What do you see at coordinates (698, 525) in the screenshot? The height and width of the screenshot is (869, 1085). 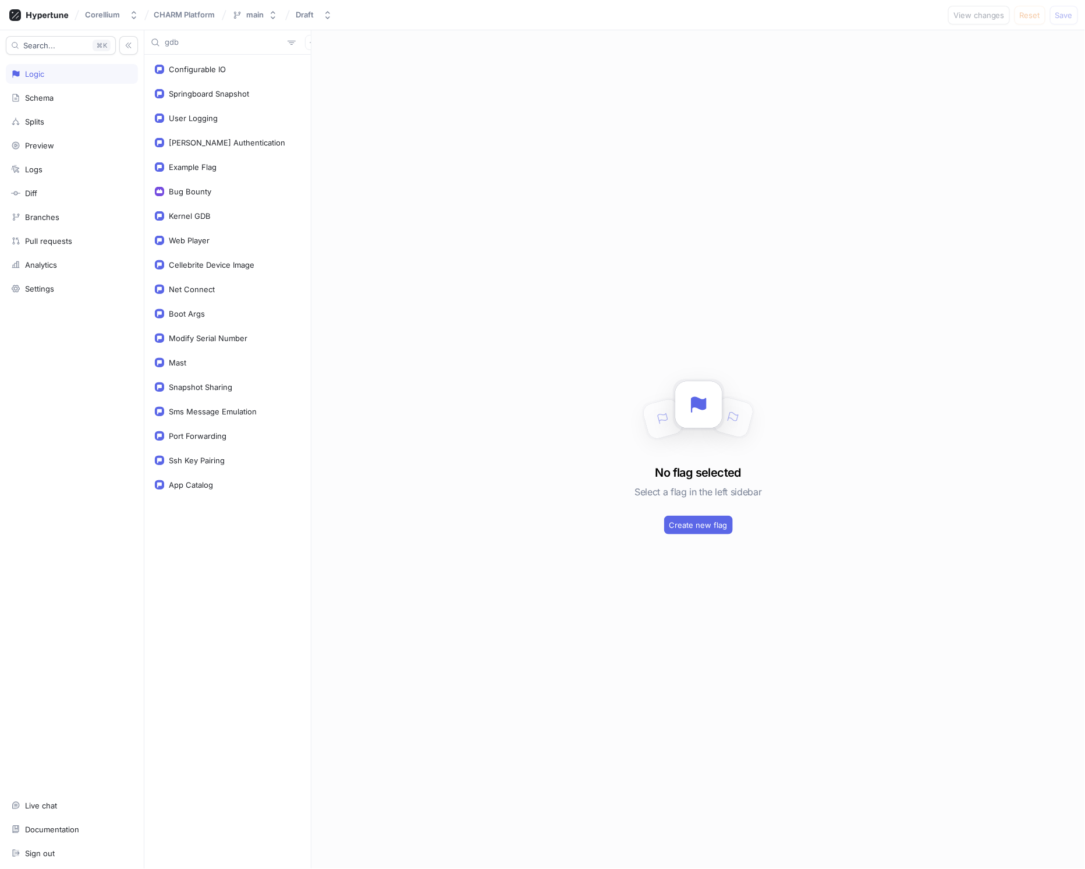 I see `button: Create new flag` at bounding box center [698, 525].